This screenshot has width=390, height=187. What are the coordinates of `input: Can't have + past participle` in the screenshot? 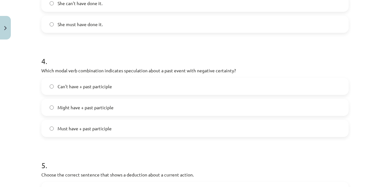 It's located at (52, 86).